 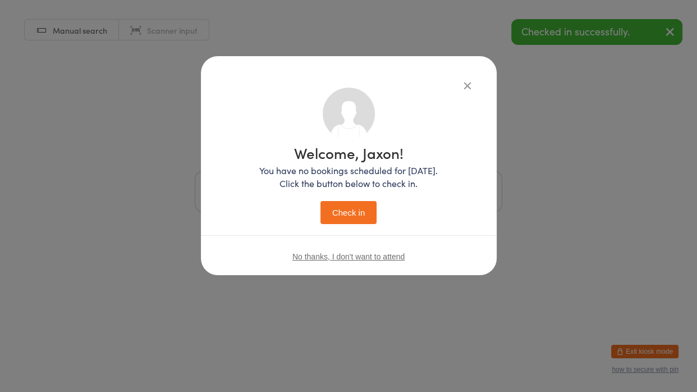 What do you see at coordinates (348, 113) in the screenshot?
I see `img: no_photo.png` at bounding box center [348, 113].